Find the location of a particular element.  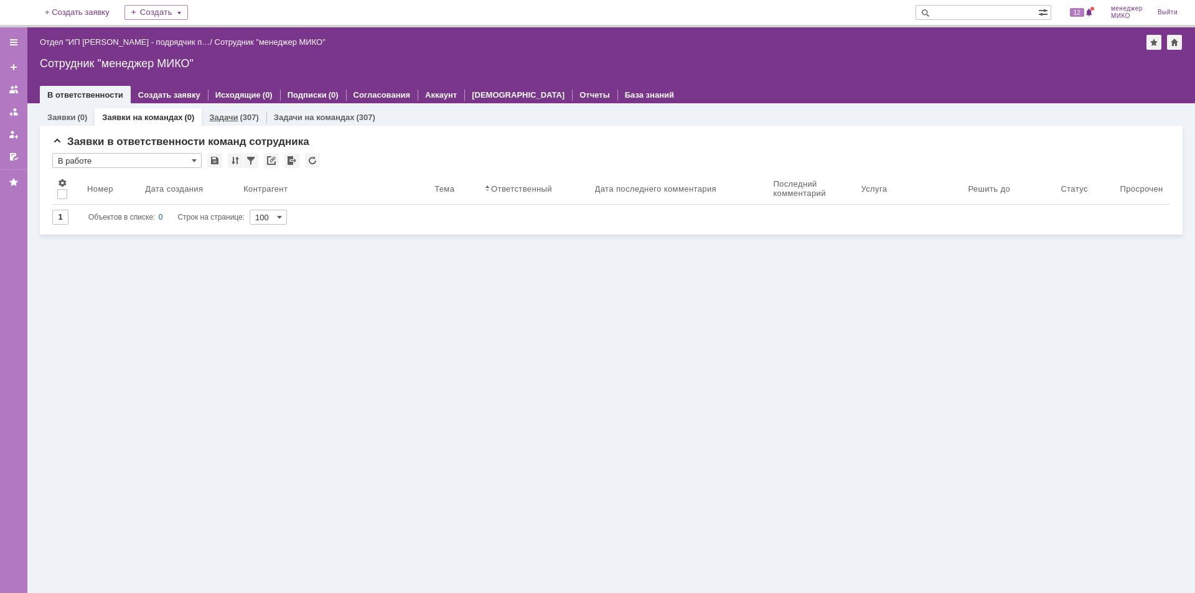

div: Дата последнего комментария is located at coordinates (656, 189).